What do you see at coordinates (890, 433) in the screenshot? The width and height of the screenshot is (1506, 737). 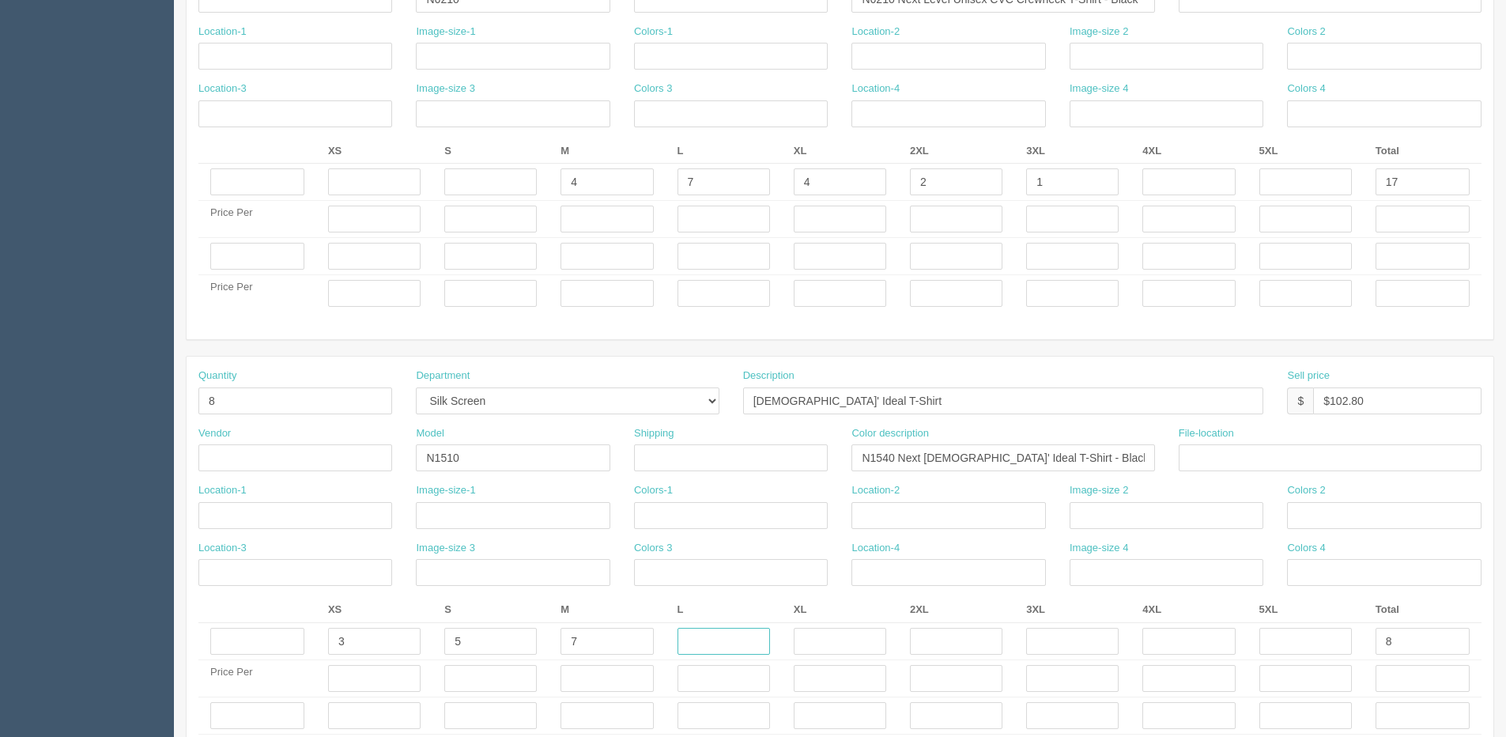 I see `label: Color description` at bounding box center [890, 433].